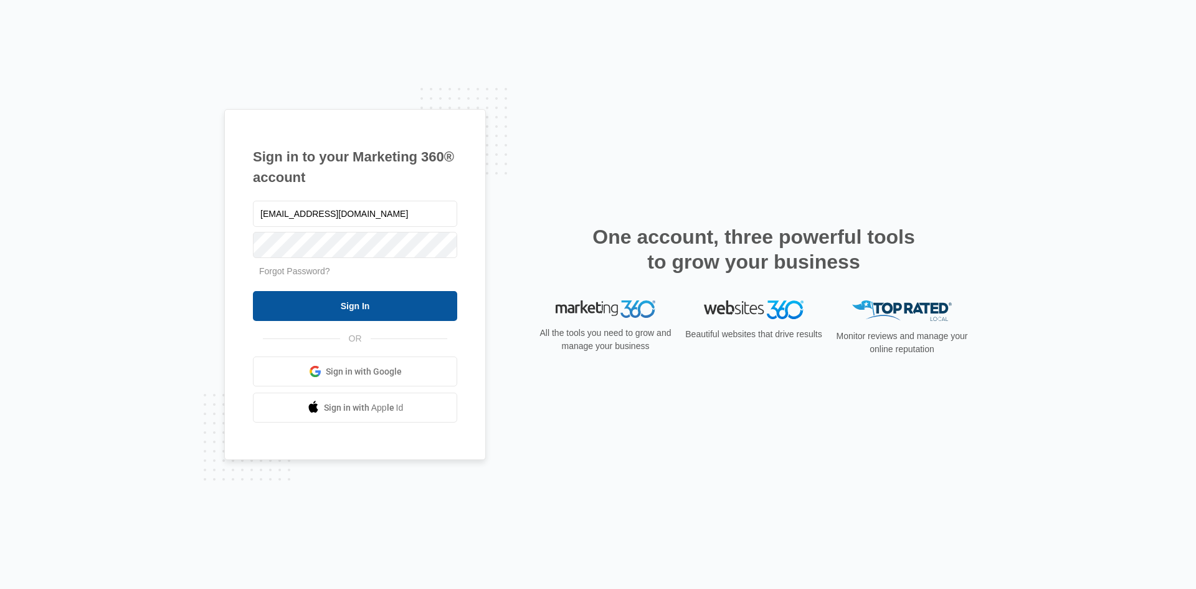 Image resolution: width=1196 pixels, height=589 pixels. I want to click on a: Sign in with Apple Id, so click(355, 407).